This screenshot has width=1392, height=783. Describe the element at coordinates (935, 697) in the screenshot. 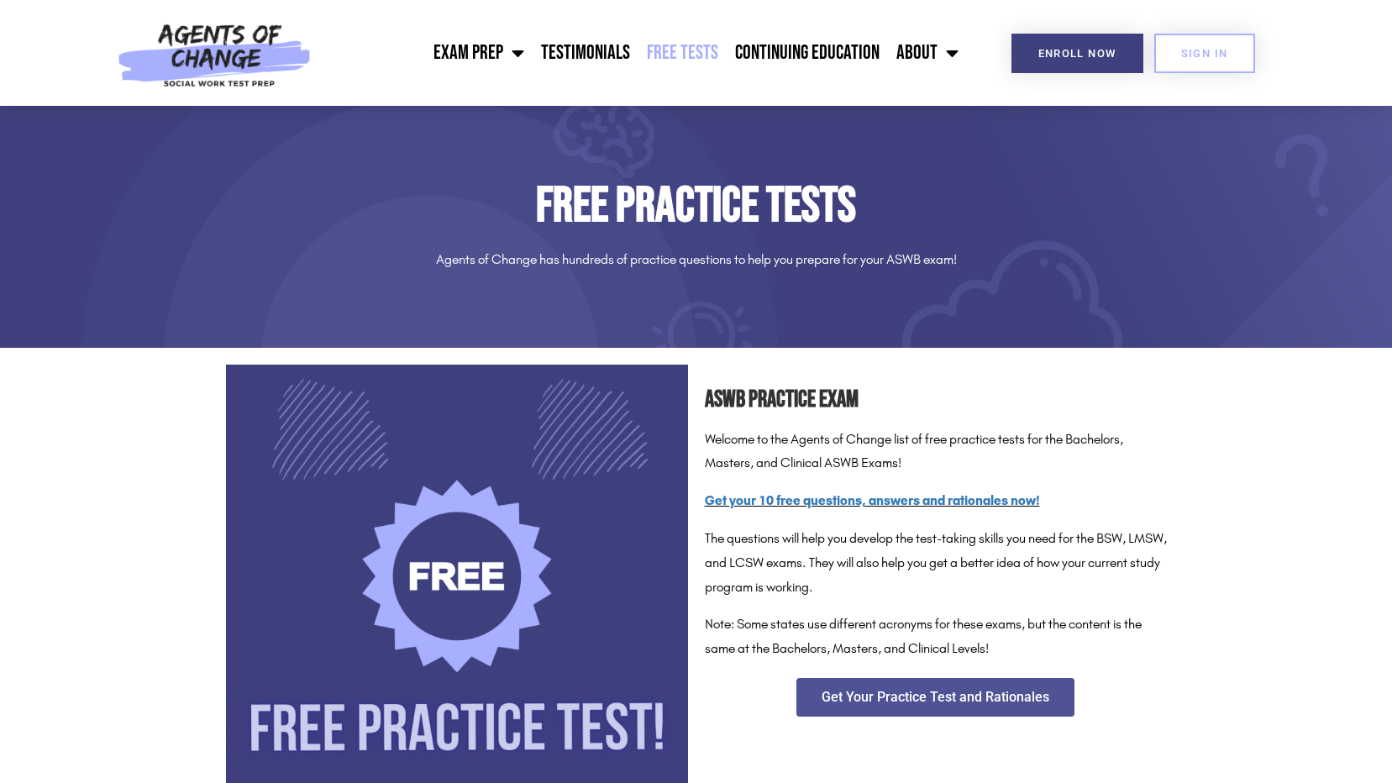

I see `a: Get Your Practice Test and Rationales` at that location.